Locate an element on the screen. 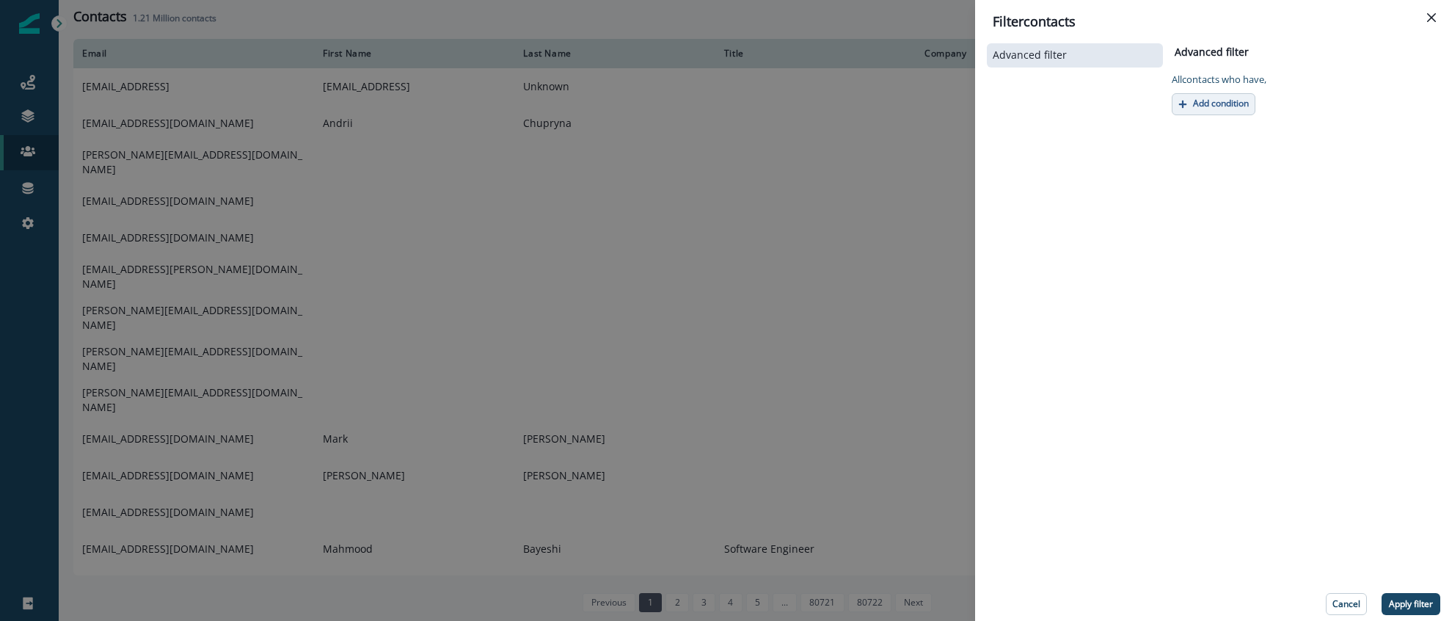 The width and height of the screenshot is (1452, 621). p: Filter contacts is located at coordinates (1033, 21).